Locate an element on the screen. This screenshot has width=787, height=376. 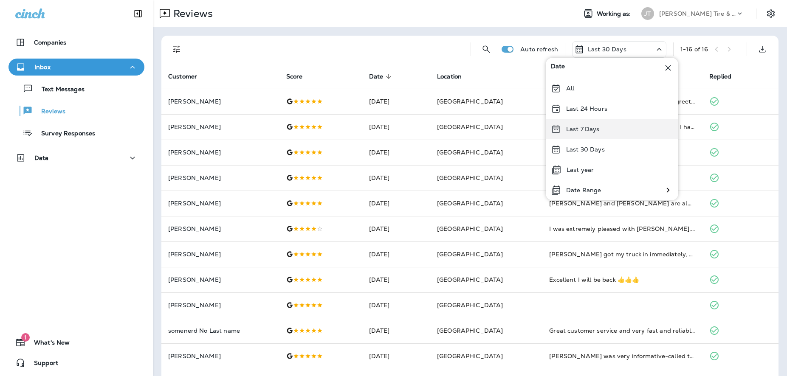
span: Working as: is located at coordinates (615, 14).